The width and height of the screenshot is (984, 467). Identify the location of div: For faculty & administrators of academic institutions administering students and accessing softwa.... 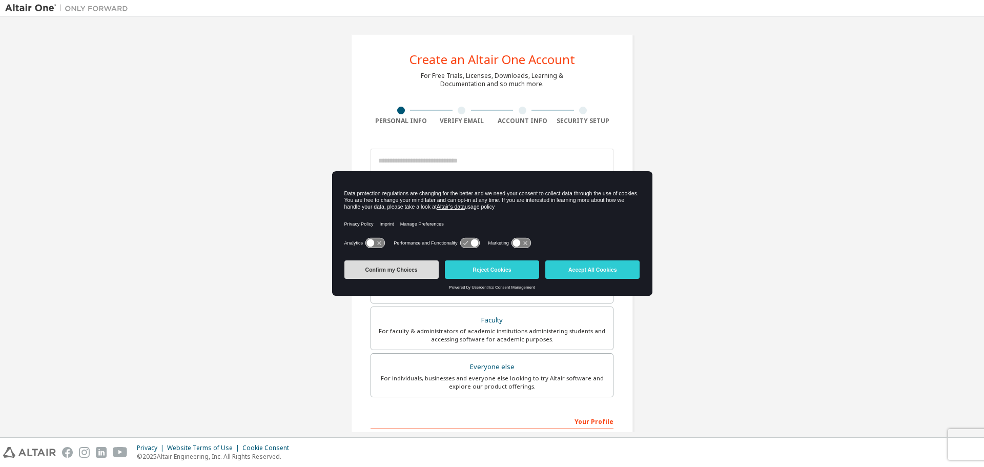
(492, 335).